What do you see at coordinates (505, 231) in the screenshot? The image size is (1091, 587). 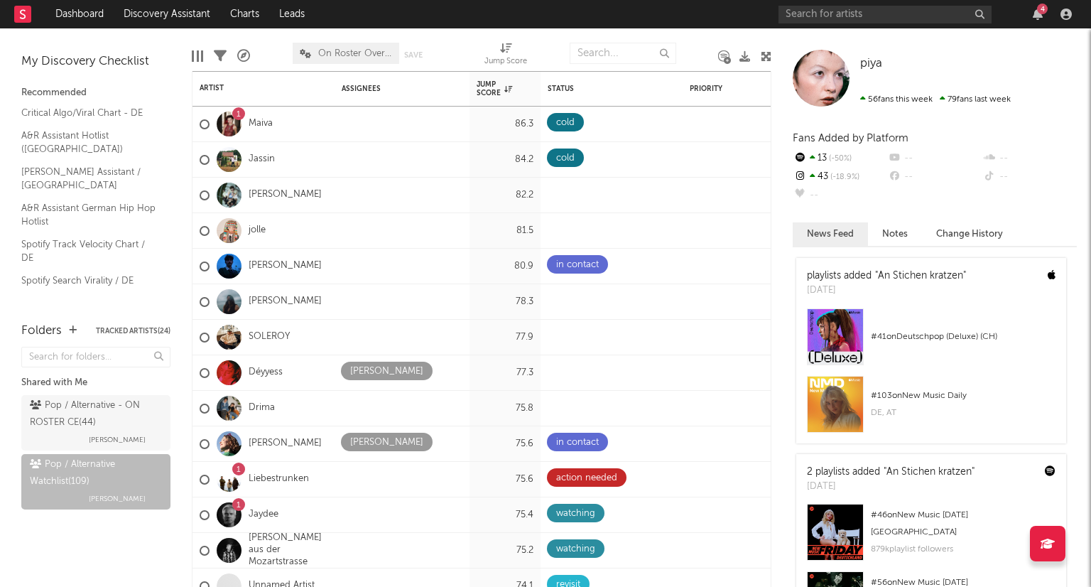 I see `div: 81.5` at bounding box center [505, 231].